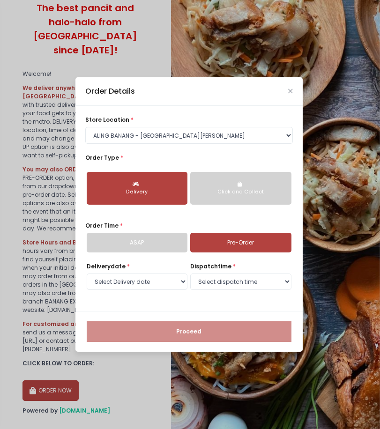  Describe the element at coordinates (107, 120) in the screenshot. I see `span: store location` at that location.